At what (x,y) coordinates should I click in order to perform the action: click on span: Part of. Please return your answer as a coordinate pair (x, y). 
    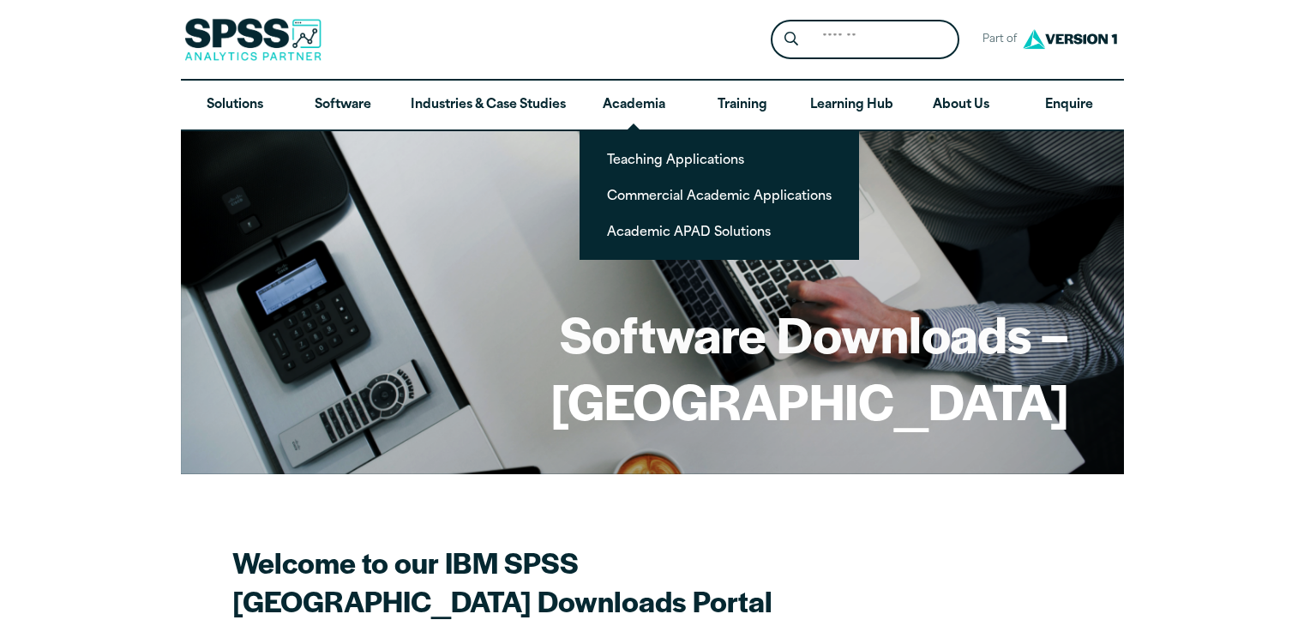
    Looking at the image, I should click on (996, 39).